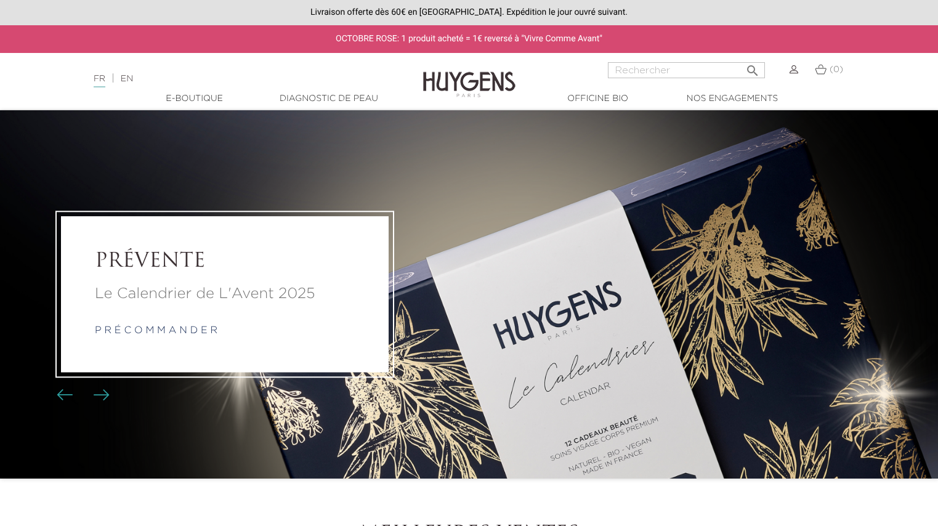 The image size is (938, 526). Describe the element at coordinates (225, 262) in the screenshot. I see `h2: PRÉVENTE` at that location.